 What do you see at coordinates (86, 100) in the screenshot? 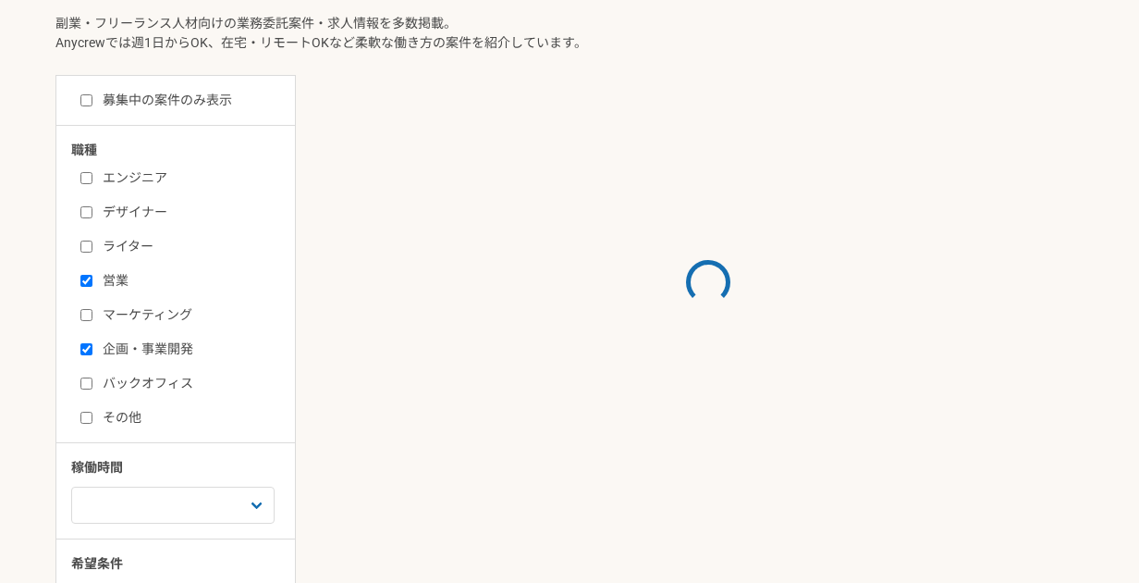
I see `input: 募集中の案件のみ表示` at bounding box center [86, 100].